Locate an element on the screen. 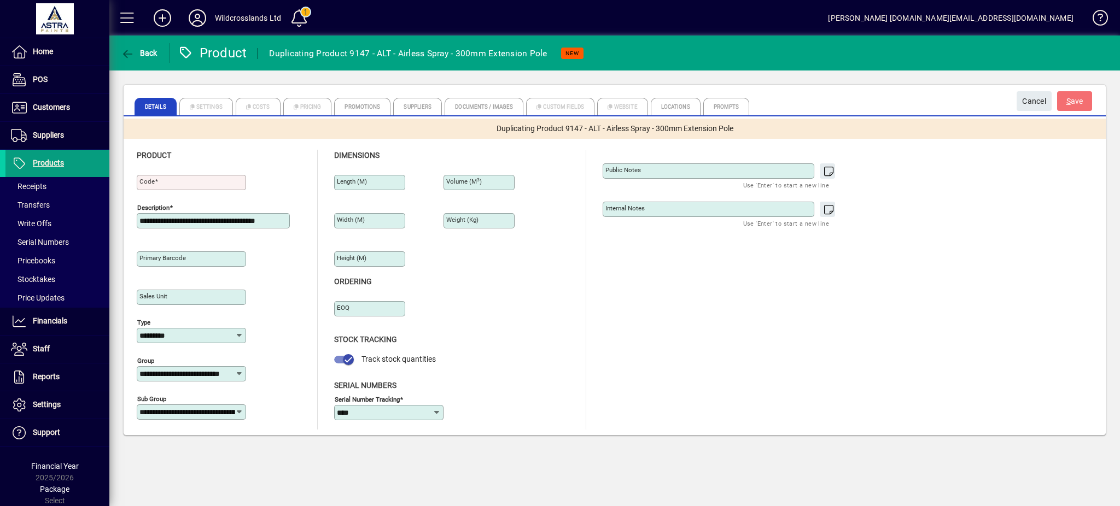 Image resolution: width=1120 pixels, height=506 pixels. mat-label: Description is located at coordinates (153, 208).